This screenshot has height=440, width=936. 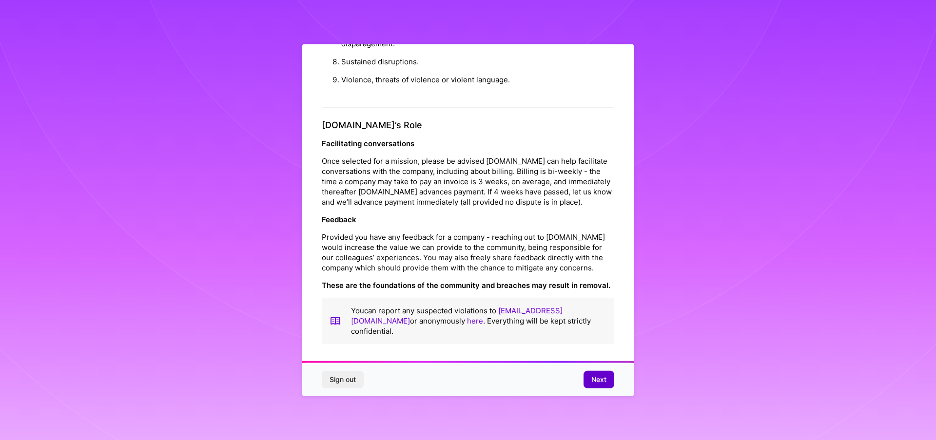 I want to click on li: Sustained disruptions., so click(x=478, y=61).